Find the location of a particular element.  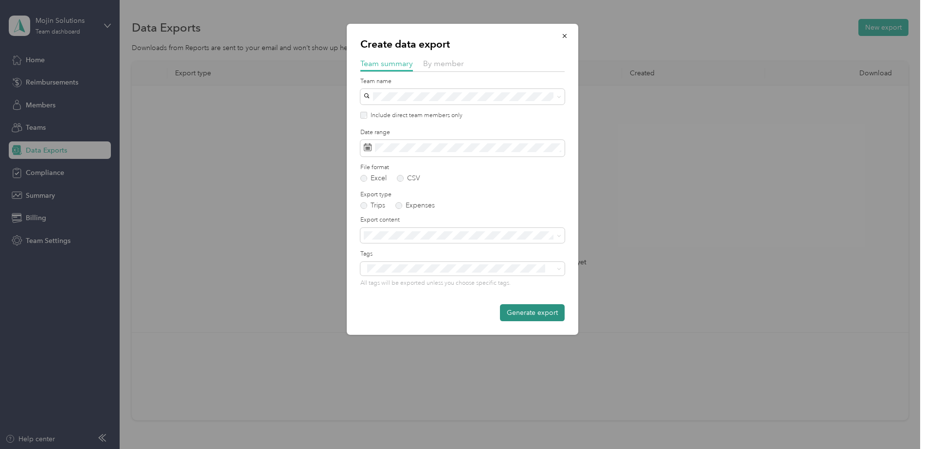

label: Excel is located at coordinates (373, 178).